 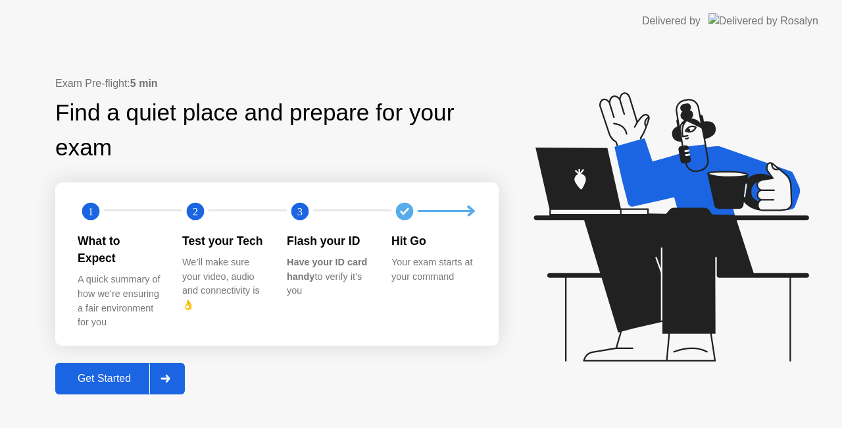 I want to click on div: Get Started, so click(x=104, y=378).